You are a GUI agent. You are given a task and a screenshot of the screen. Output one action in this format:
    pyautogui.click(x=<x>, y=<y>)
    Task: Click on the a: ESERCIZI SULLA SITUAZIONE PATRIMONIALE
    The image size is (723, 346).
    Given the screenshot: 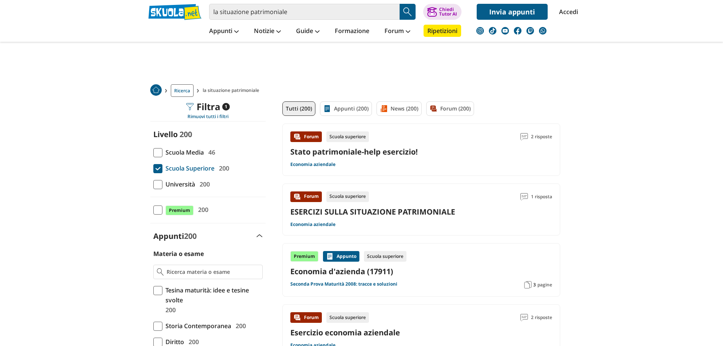 What is the action you would take?
    pyautogui.click(x=373, y=211)
    